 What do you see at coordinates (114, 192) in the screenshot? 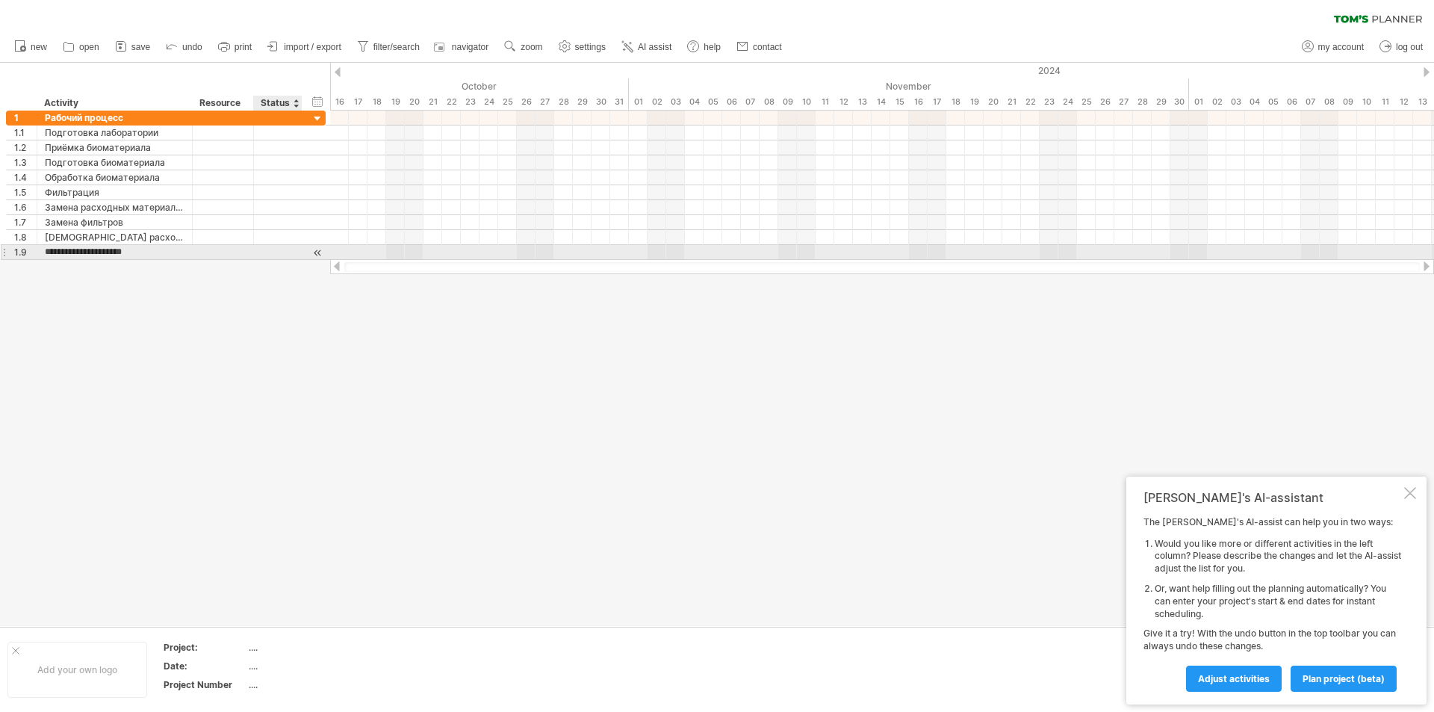
I see `div: Фильтрация` at bounding box center [114, 192].